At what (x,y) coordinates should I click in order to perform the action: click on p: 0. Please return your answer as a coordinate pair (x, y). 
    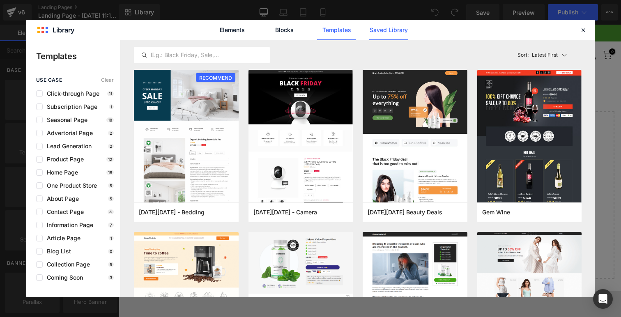
    Looking at the image, I should click on (111, 251).